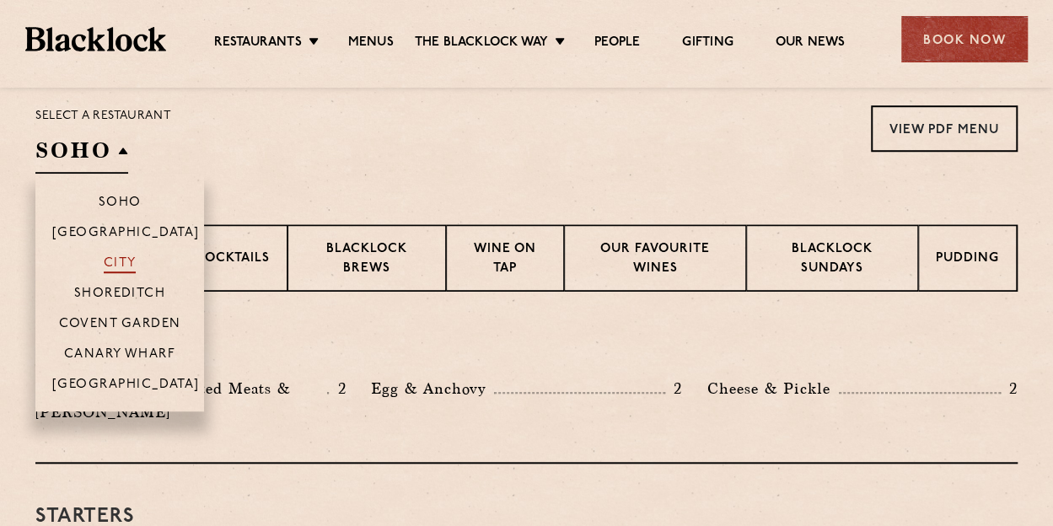 This screenshot has height=526, width=1053. What do you see at coordinates (257, 44) in the screenshot?
I see `a: Restaurants` at bounding box center [257, 44].